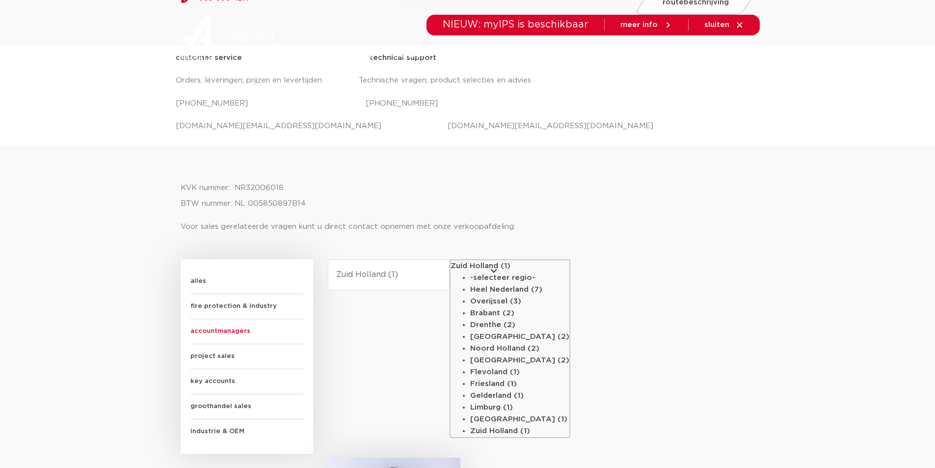 The height and width of the screenshot is (468, 935). I want to click on a: meer info, so click(646, 25).